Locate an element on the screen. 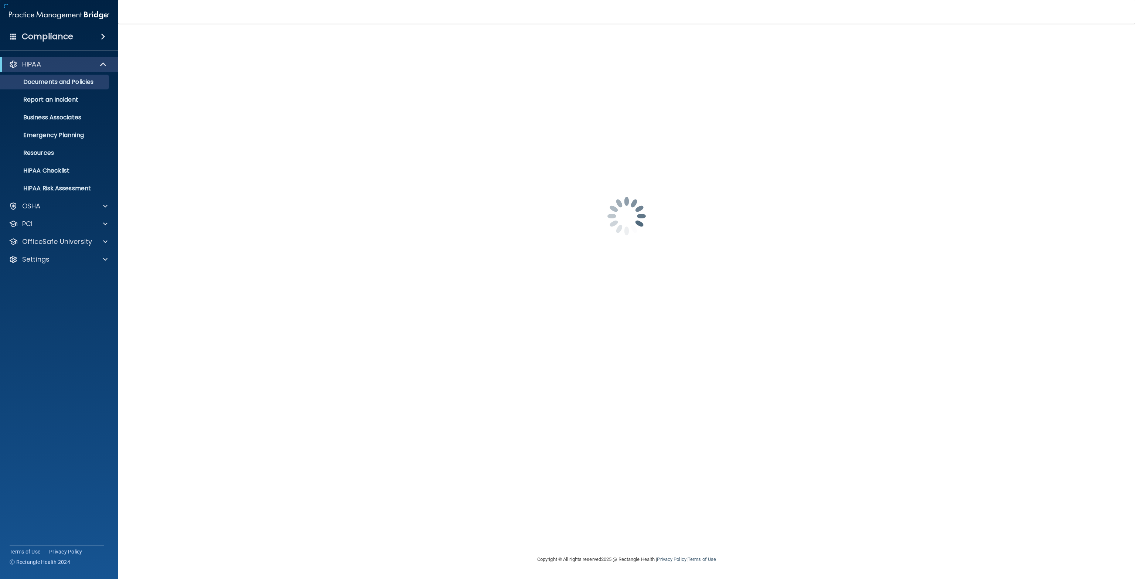 This screenshot has height=579, width=1135. a: OSHA is located at coordinates (58, 206).